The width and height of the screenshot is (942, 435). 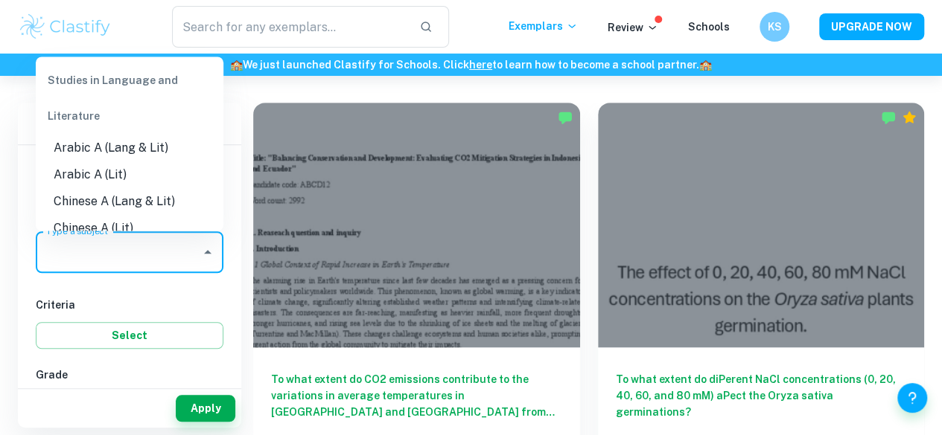 I want to click on h6: We just launched Clastify for Schools. Click to learn how to become a school partner., so click(x=470, y=65).